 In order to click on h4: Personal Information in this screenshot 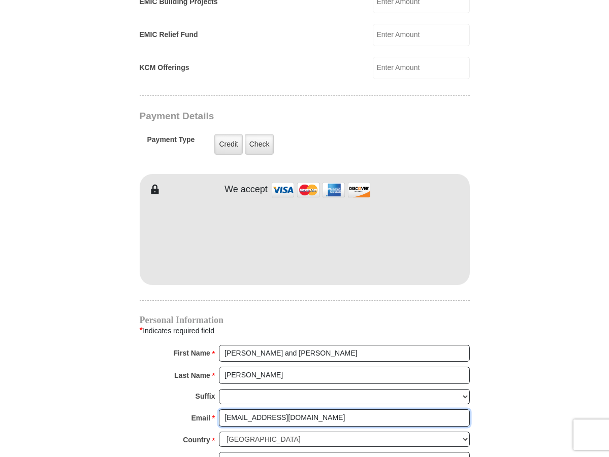, I will do `click(305, 320)`.